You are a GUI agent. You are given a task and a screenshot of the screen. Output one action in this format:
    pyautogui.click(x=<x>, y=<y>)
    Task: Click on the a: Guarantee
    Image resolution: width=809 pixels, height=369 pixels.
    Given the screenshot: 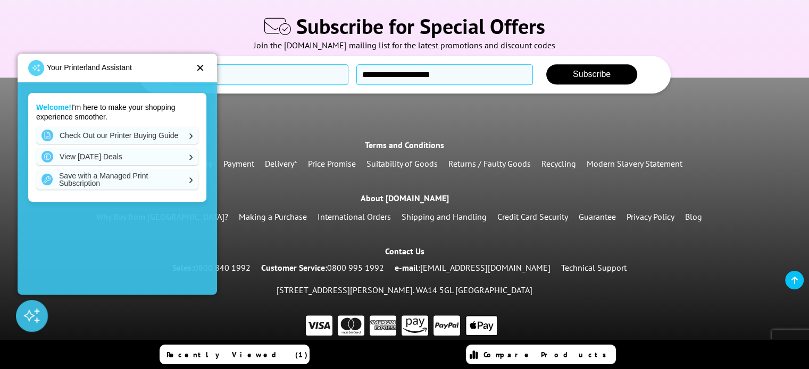 What is the action you would take?
    pyautogui.click(x=597, y=217)
    